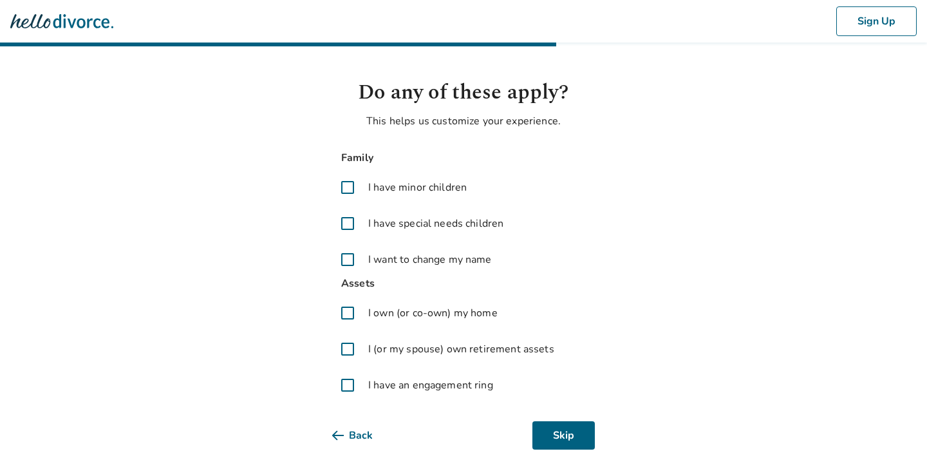  What do you see at coordinates (464, 158) in the screenshot?
I see `span: Family` at bounding box center [464, 158].